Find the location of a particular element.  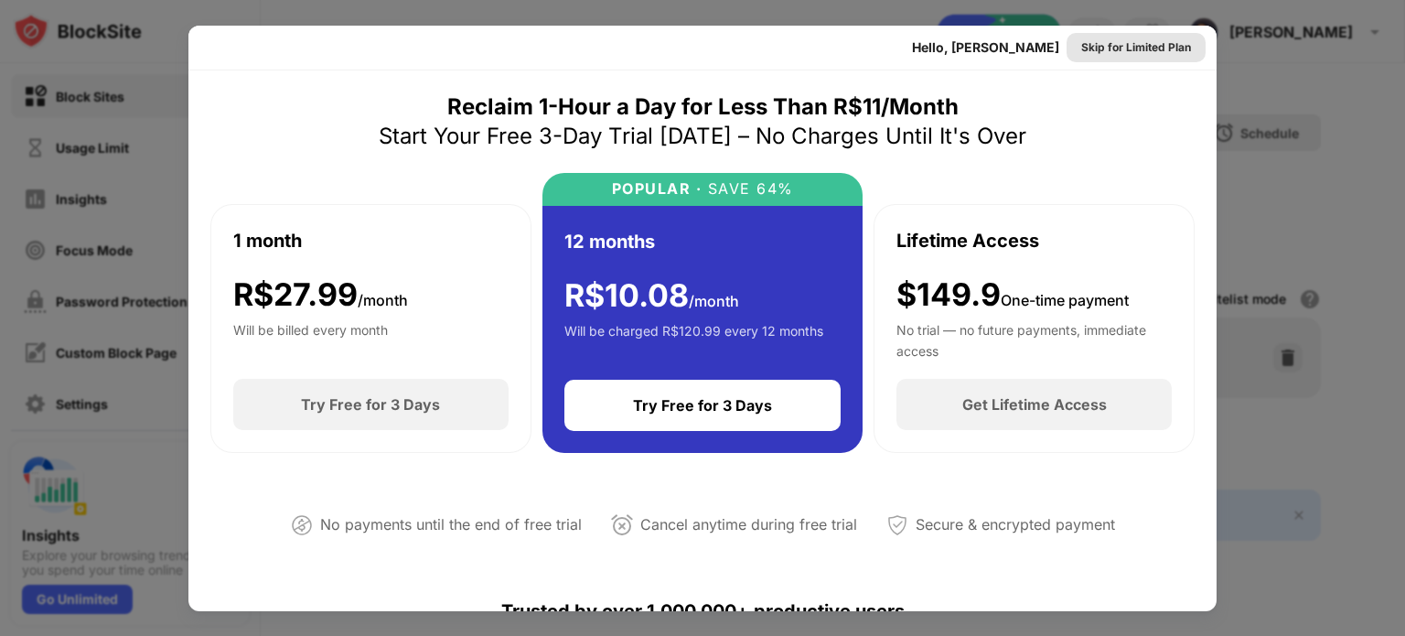

div: R$ 27.99 is located at coordinates (320, 295).